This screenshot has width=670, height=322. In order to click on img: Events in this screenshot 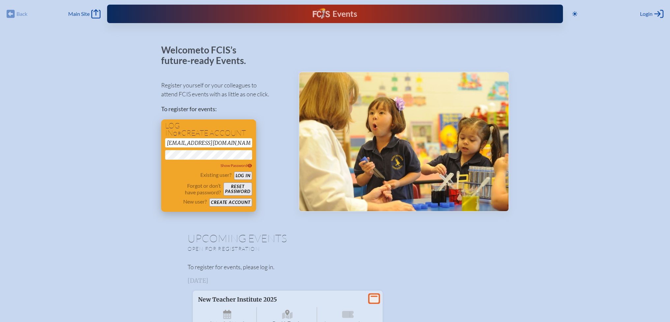, I will do `click(404, 142)`.